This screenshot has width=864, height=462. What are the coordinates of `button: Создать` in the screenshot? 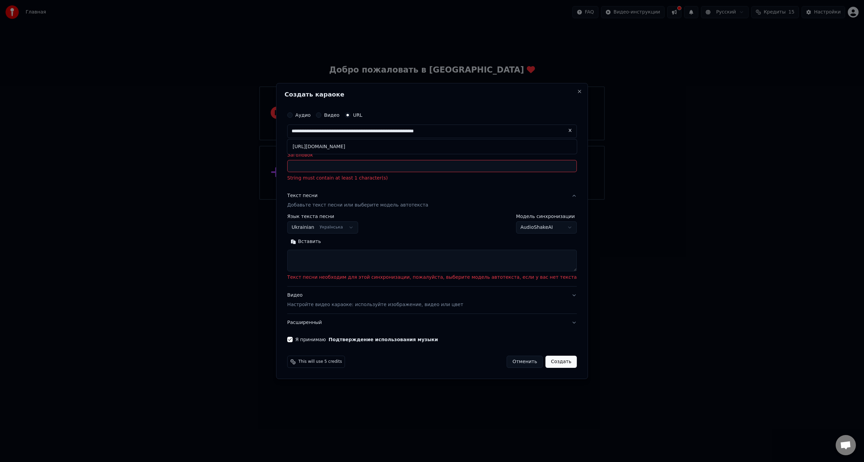 It's located at (561, 362).